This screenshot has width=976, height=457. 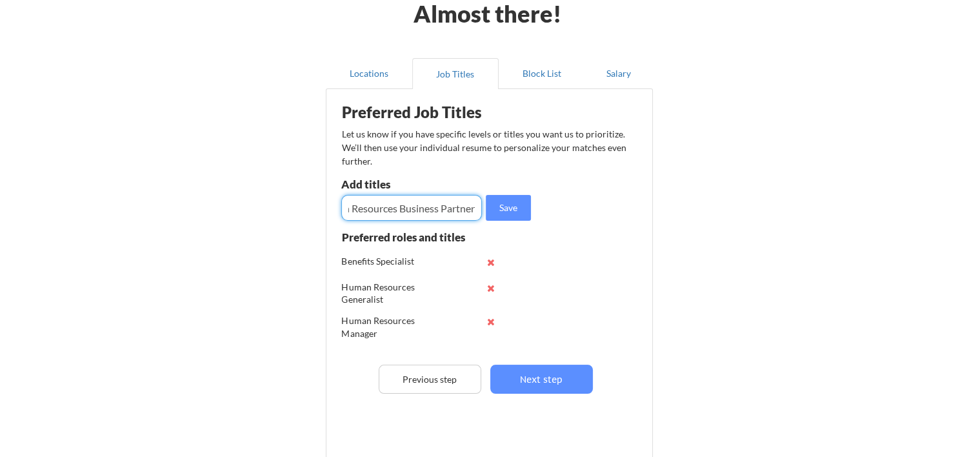 What do you see at coordinates (619, 74) in the screenshot?
I see `button: Salary` at bounding box center [619, 74].